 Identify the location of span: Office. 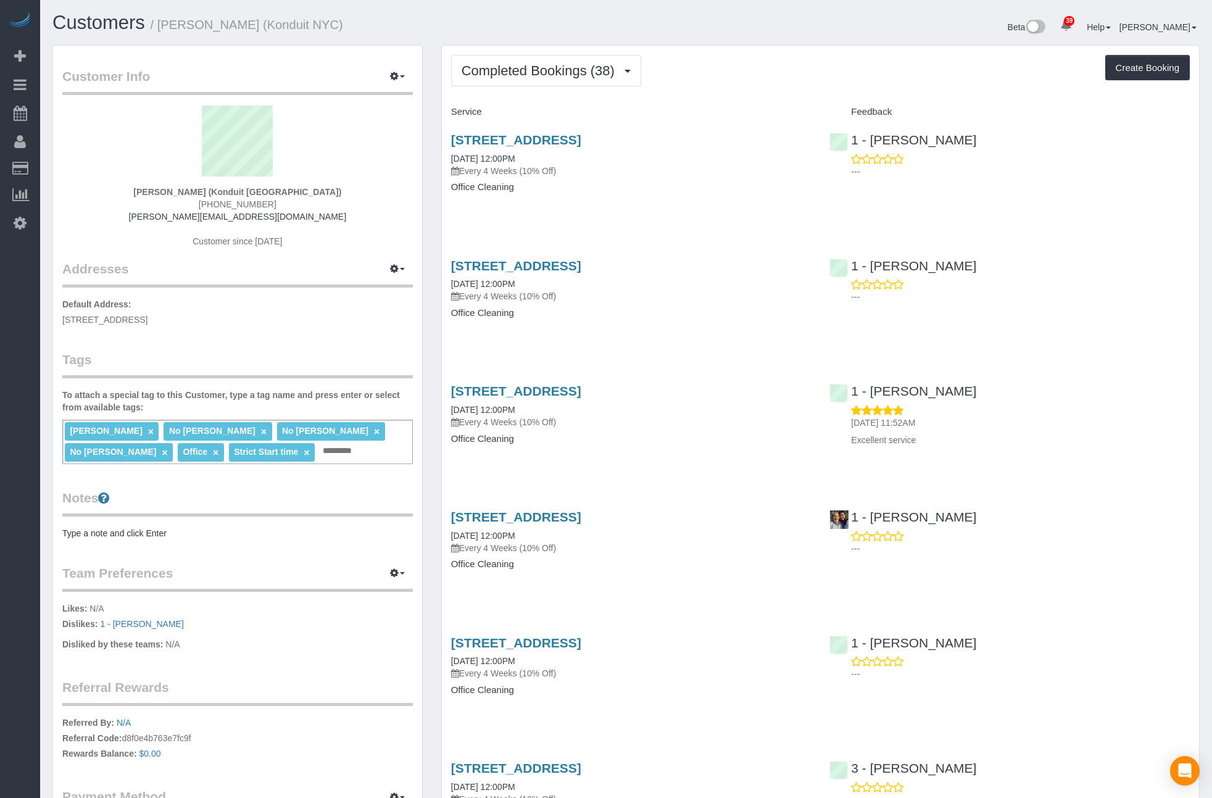
(195, 452).